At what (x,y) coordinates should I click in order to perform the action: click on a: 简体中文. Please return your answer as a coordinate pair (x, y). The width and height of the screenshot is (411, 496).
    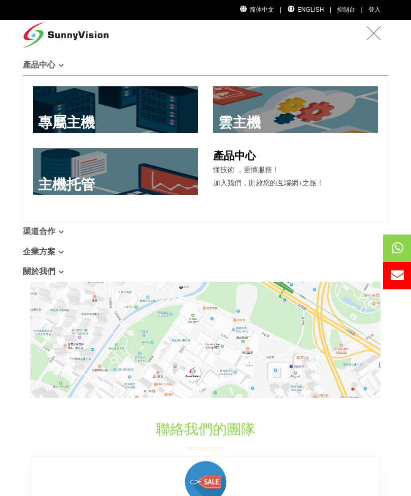
    Looking at the image, I should click on (256, 10).